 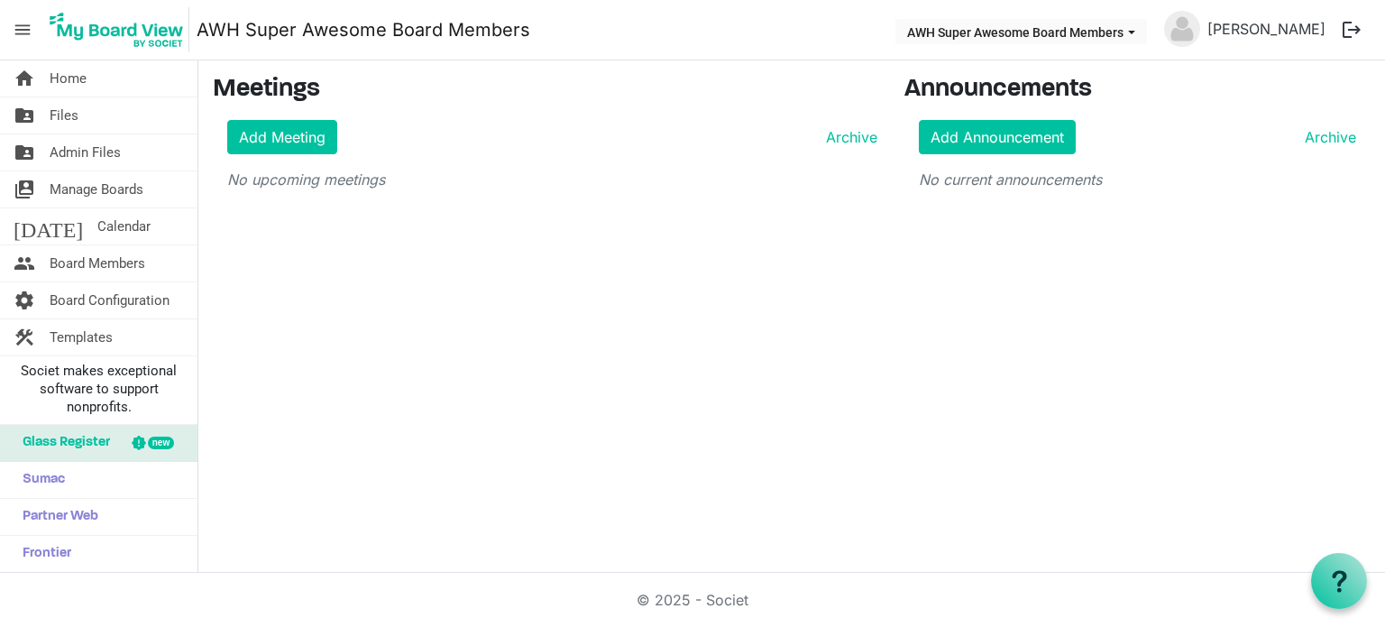 What do you see at coordinates (160, 443) in the screenshot?
I see `div: new` at bounding box center [160, 443].